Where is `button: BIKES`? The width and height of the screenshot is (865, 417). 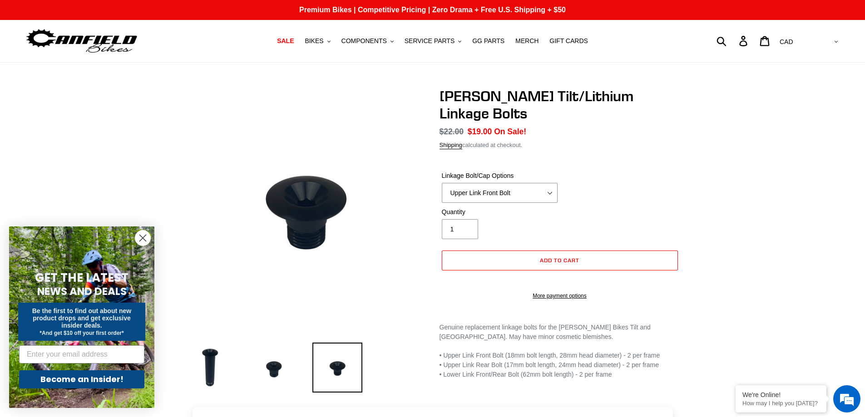 button: BIKES is located at coordinates (318, 41).